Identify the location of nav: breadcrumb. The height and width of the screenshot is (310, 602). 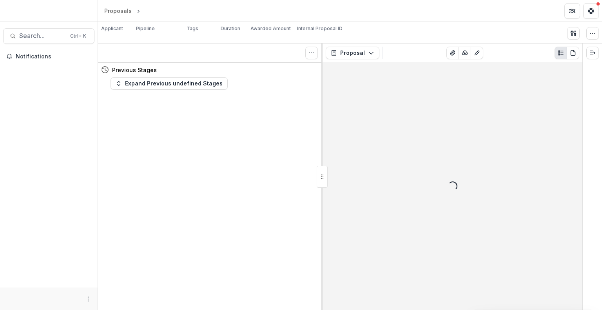
(138, 11).